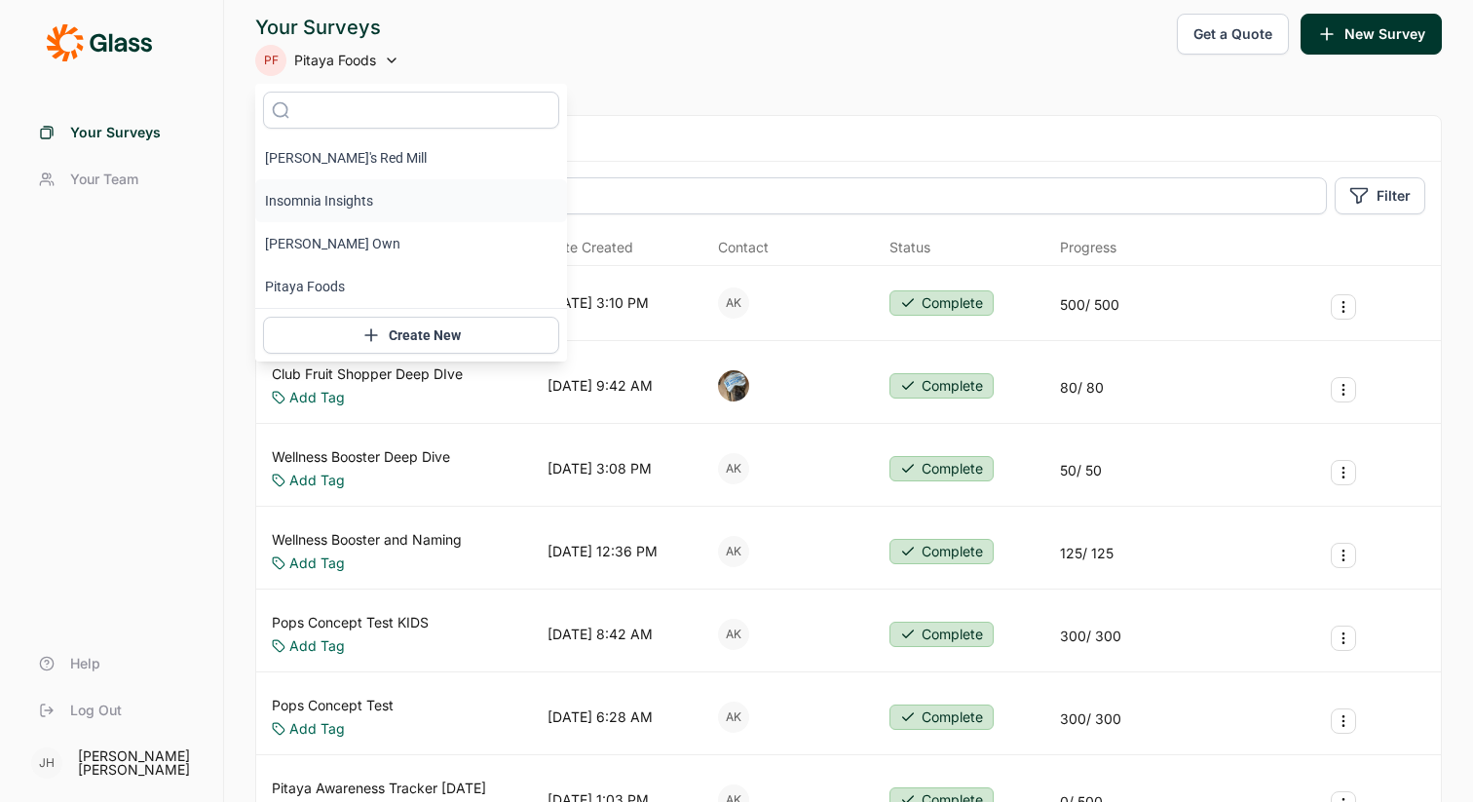 The width and height of the screenshot is (1473, 802). I want to click on span: Filter, so click(1393, 196).